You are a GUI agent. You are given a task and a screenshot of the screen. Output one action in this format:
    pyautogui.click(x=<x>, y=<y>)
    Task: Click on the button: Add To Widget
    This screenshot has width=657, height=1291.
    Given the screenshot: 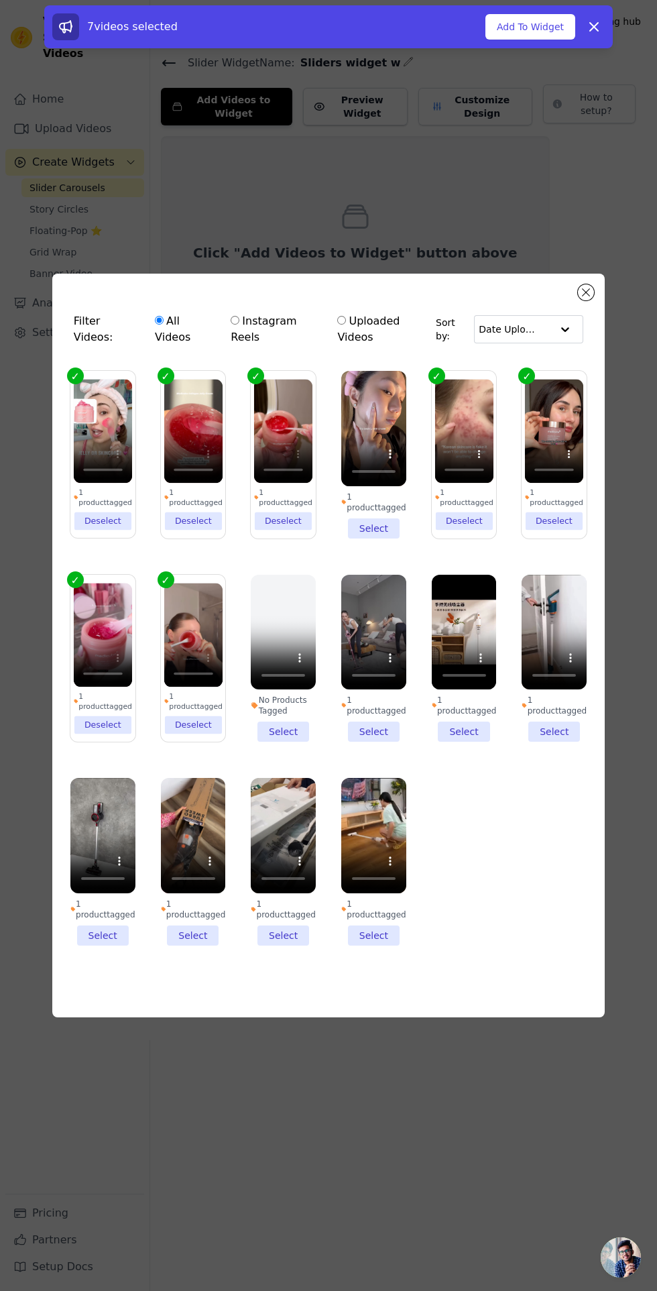 What is the action you would take?
    pyautogui.click(x=531, y=27)
    